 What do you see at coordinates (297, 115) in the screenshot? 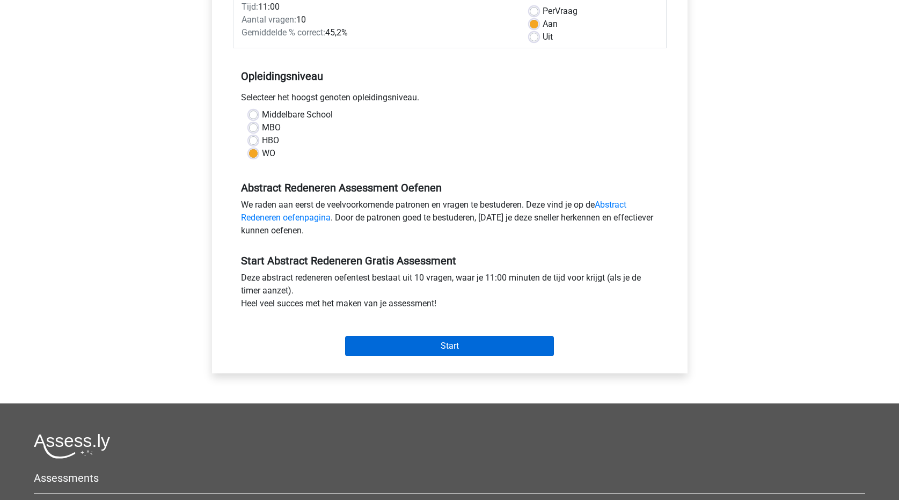
I see `label: Middelbare School` at bounding box center [297, 115].